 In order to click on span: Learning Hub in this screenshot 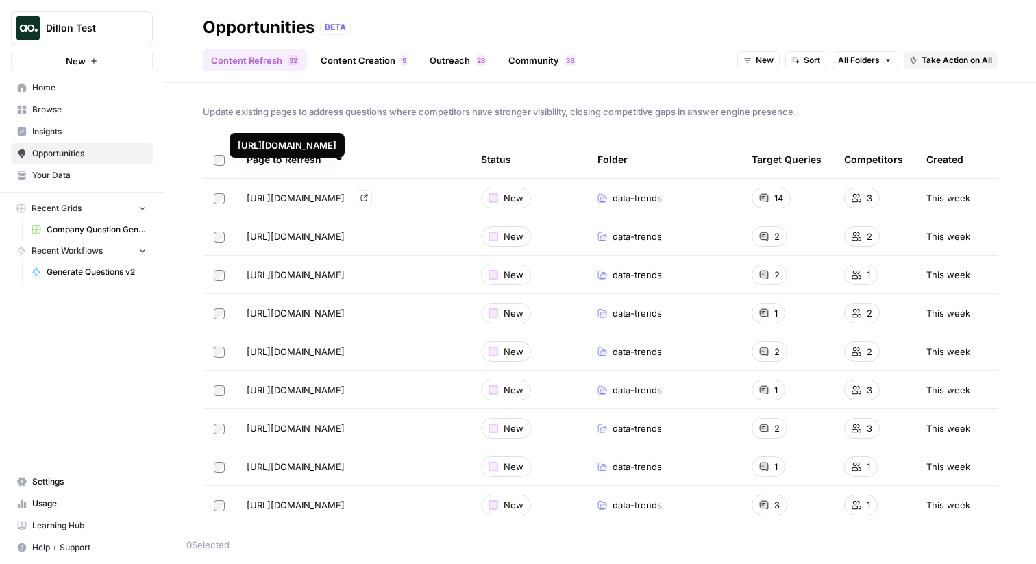, I will do `click(89, 525)`.